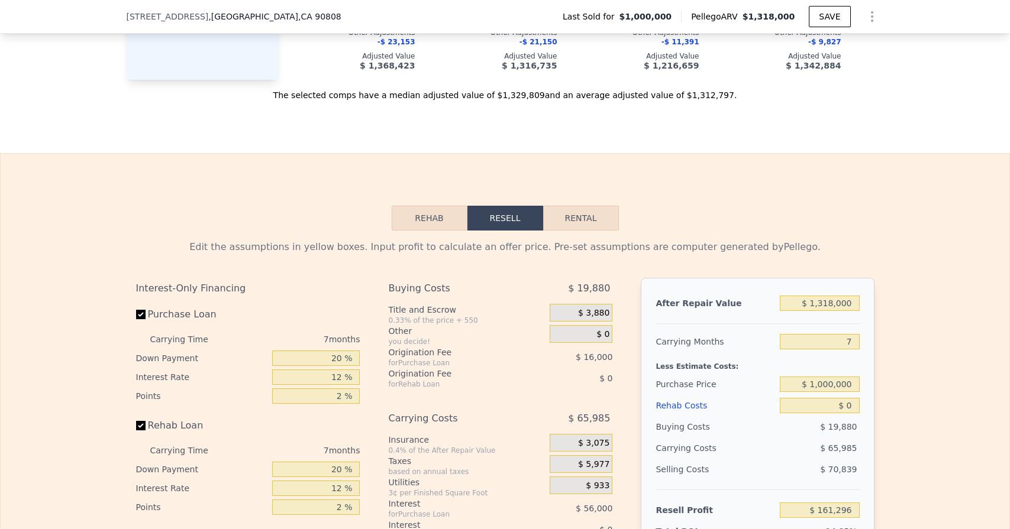 This screenshot has width=1010, height=529. I want to click on div: 0.33% of the price + 550, so click(466, 321).